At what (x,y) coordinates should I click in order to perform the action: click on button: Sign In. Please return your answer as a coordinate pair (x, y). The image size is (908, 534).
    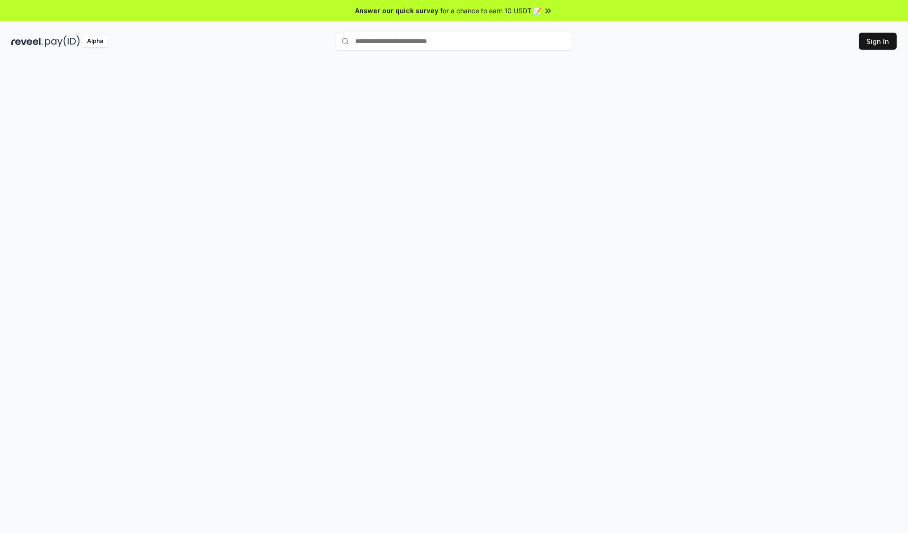
    Looking at the image, I should click on (878, 41).